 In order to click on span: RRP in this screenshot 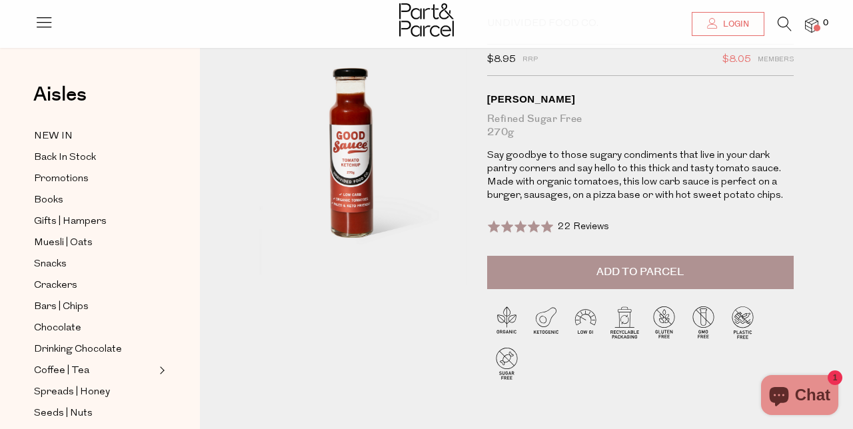, I will do `click(530, 60)`.